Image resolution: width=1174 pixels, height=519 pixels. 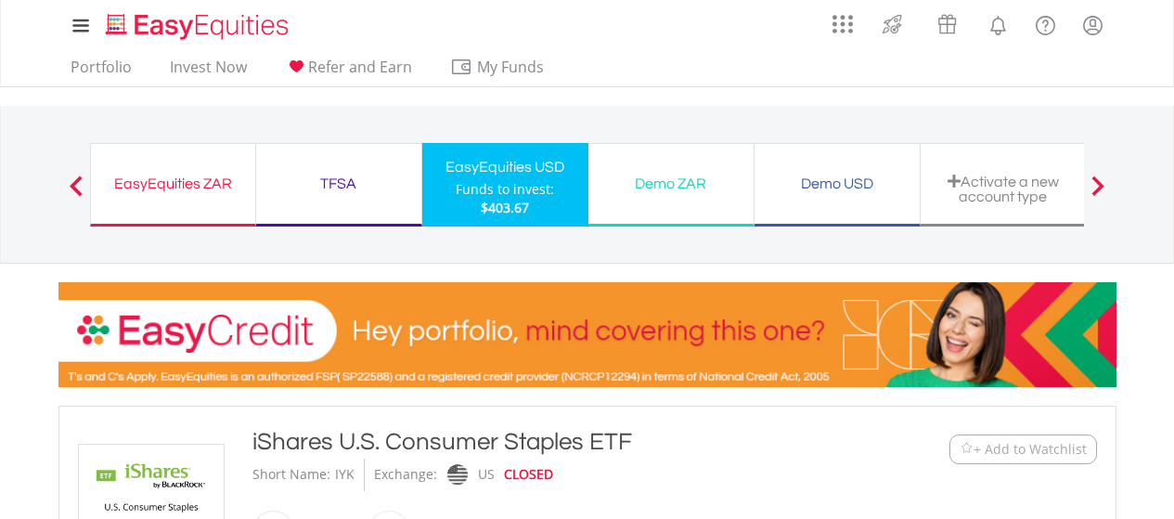 What do you see at coordinates (486, 474) in the screenshot?
I see `div: US` at bounding box center [486, 474].